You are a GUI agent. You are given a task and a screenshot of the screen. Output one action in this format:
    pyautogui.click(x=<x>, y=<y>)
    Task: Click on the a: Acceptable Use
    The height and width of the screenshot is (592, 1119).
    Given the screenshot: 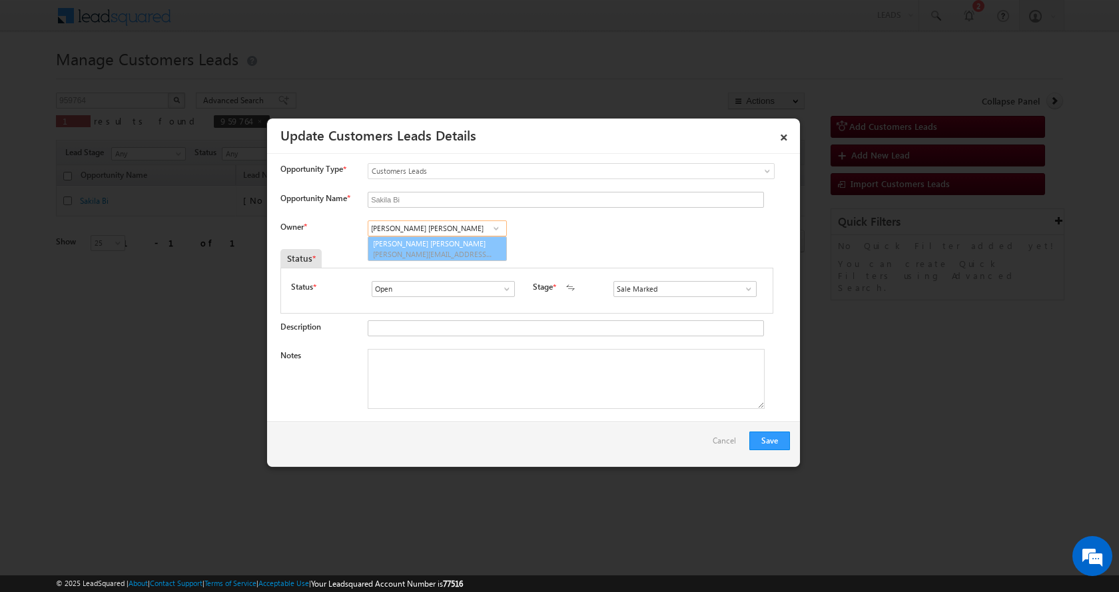 What is the action you would take?
    pyautogui.click(x=284, y=583)
    